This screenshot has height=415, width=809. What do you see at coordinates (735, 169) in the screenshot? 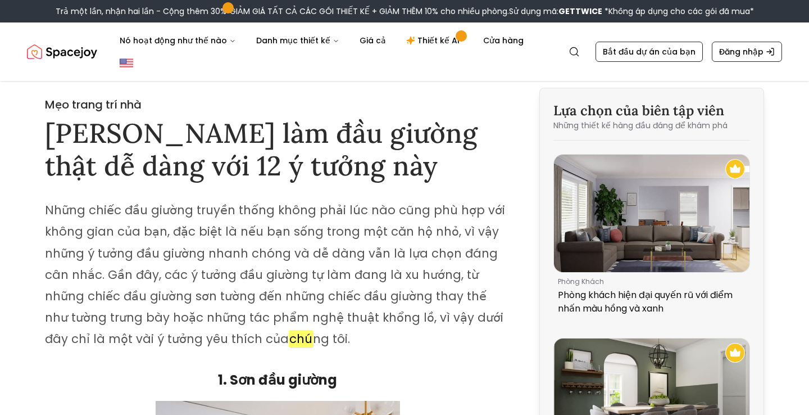
I see `img: Thiết kế Spacejoy được đề xuất - Phòng khách hiện đại quyến rũ với điểm nhấn màu hồng và xanh` at bounding box center [735, 169].